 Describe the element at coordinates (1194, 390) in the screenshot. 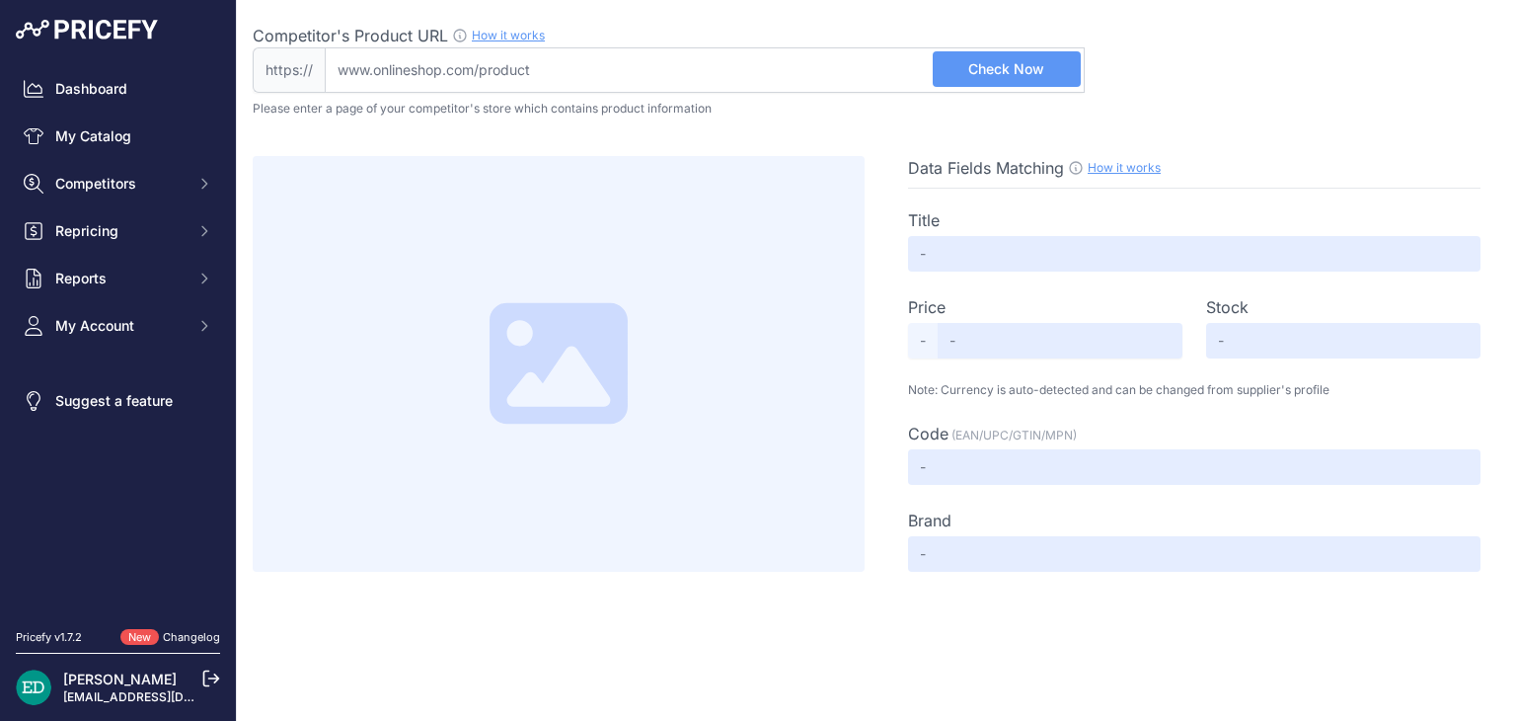

I see `p: Note: Currency is auto-detected and can be changed from supplier's profile` at that location.